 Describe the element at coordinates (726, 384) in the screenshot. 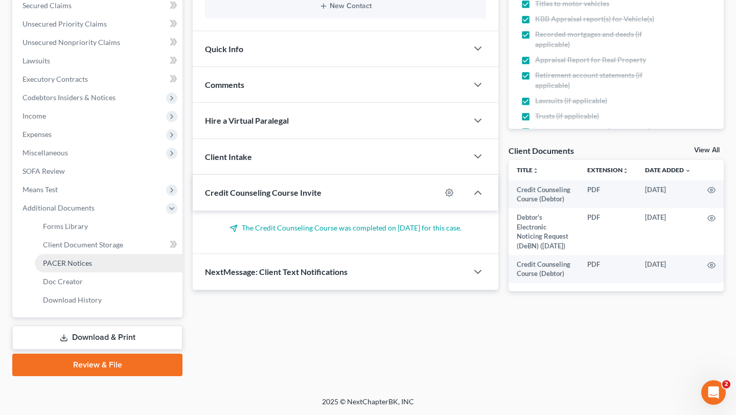

I see `span: 2` at that location.